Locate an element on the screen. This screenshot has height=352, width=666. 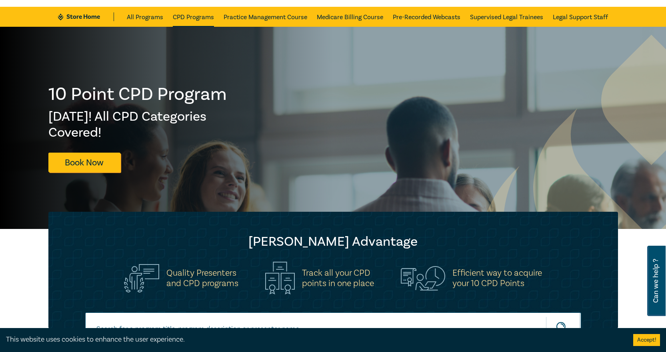
a: CPD Programs is located at coordinates (193, 17).